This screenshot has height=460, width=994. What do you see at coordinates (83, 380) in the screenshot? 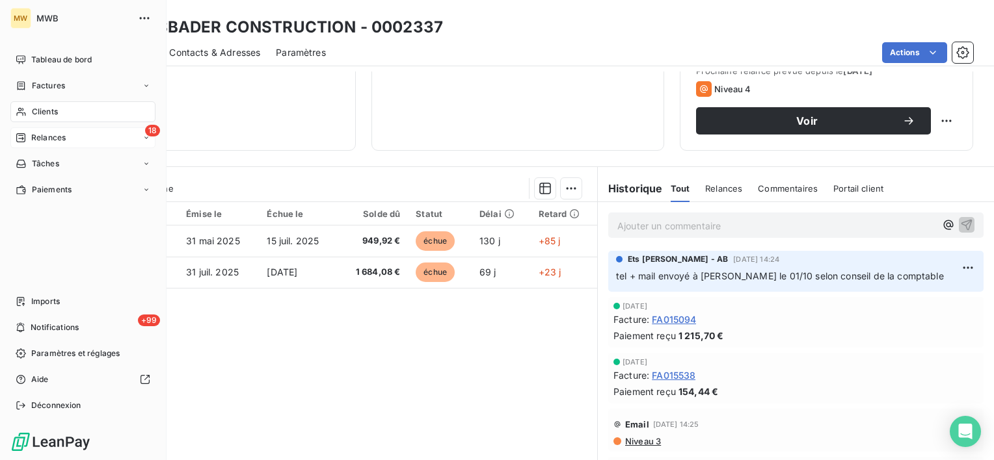
I see `a: Aide` at bounding box center [83, 380].